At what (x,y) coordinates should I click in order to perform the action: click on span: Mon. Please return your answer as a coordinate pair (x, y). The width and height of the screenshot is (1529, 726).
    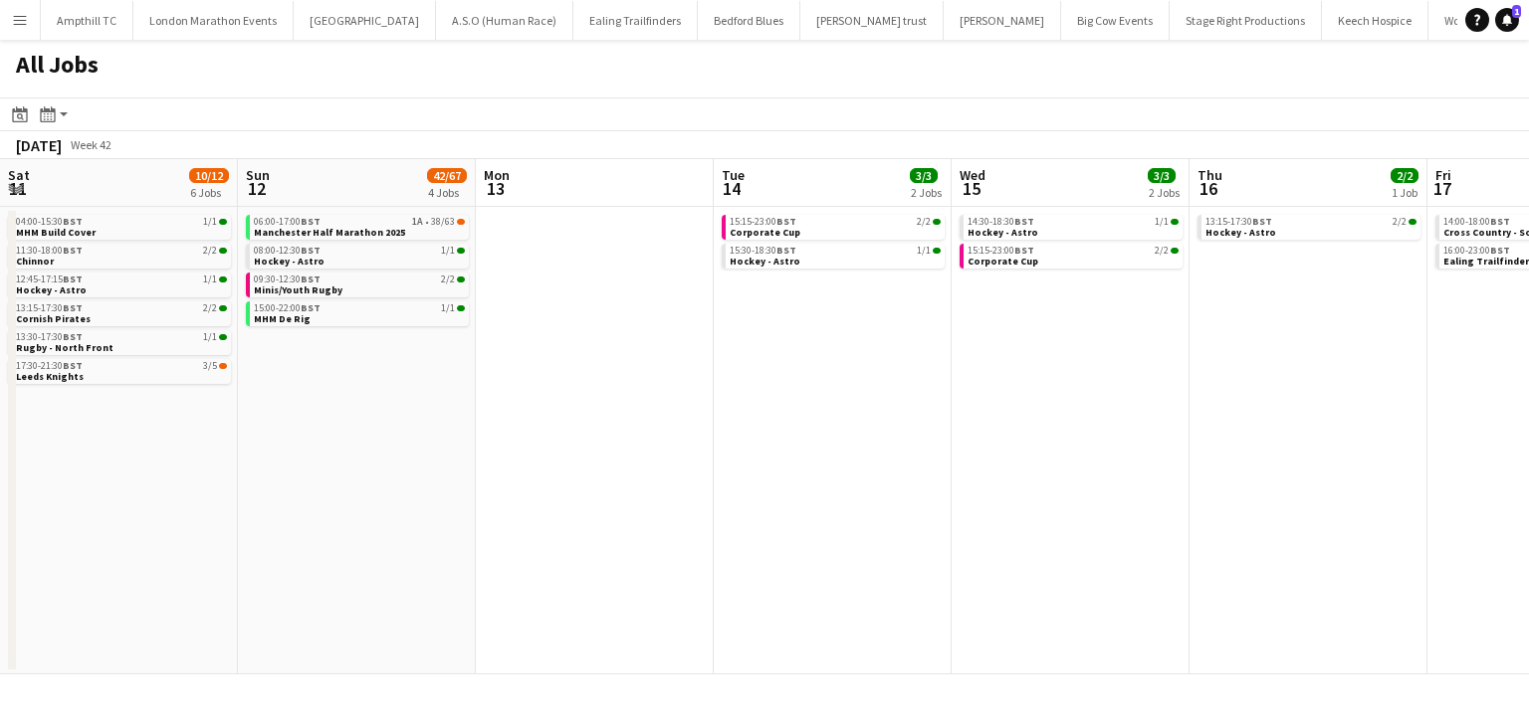
    Looking at the image, I should click on (497, 175).